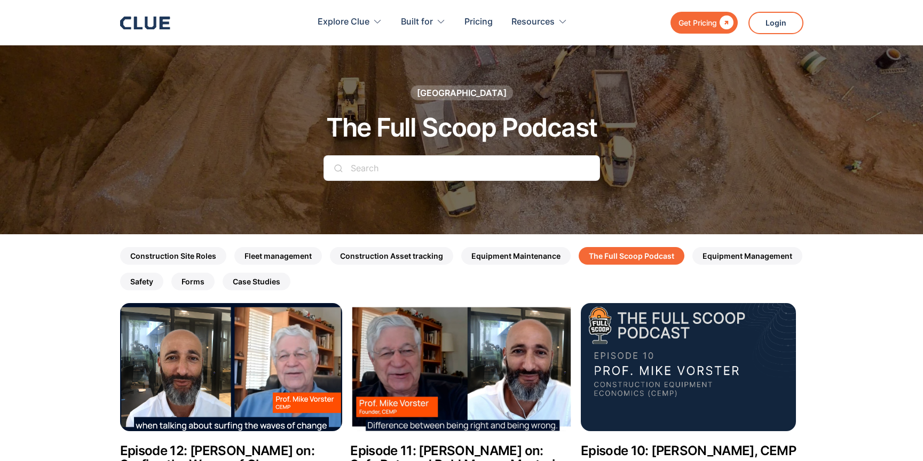 The width and height of the screenshot is (923, 461). What do you see at coordinates (479, 22) in the screenshot?
I see `a: Pricing` at bounding box center [479, 22].